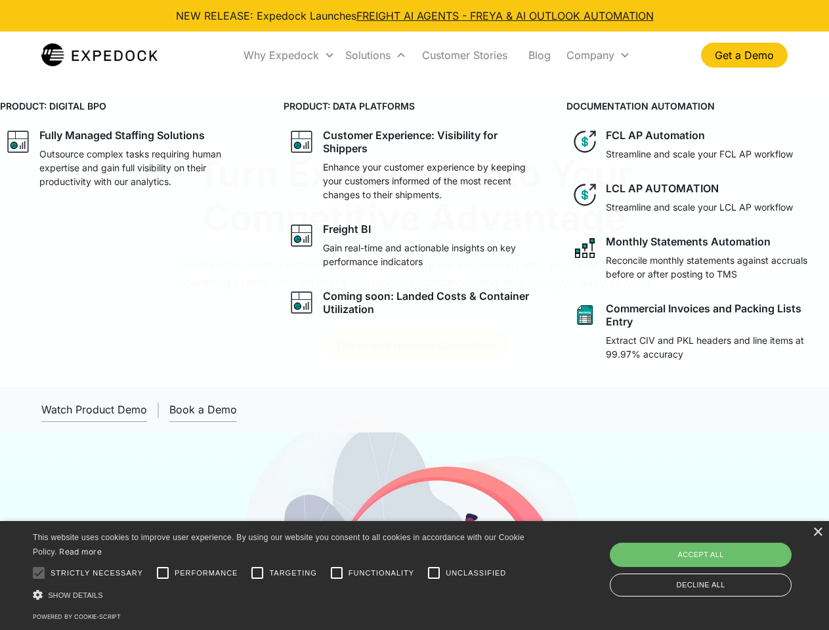  I want to click on a: dollar iconFCL AP AutomationStreamline and scale your FCL AP workflow, so click(698, 144).